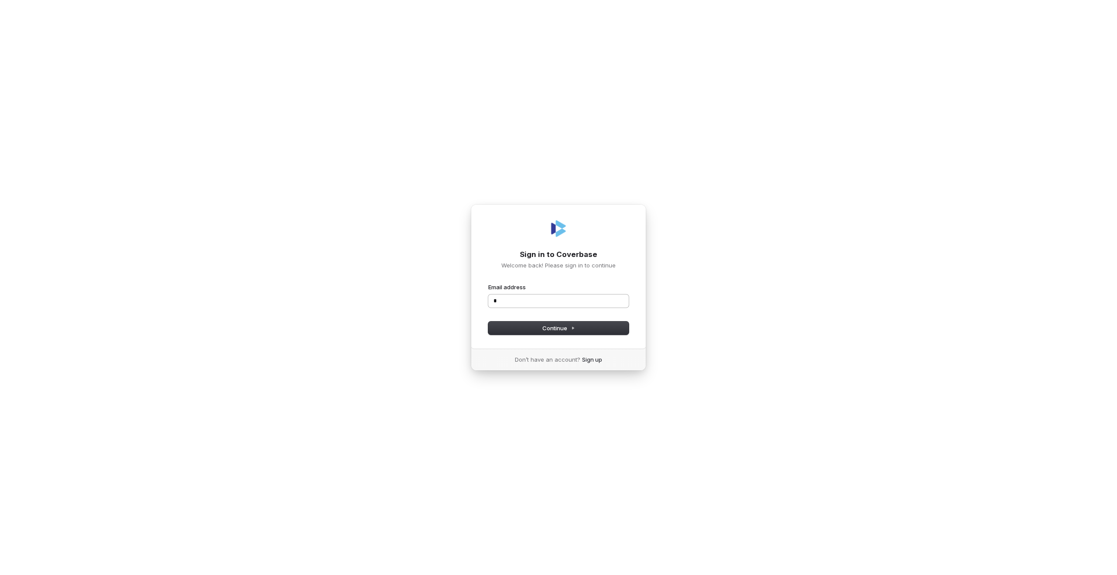 The height and width of the screenshot is (575, 1117). What do you see at coordinates (558, 229) in the screenshot?
I see `img: Coverbase` at bounding box center [558, 229].